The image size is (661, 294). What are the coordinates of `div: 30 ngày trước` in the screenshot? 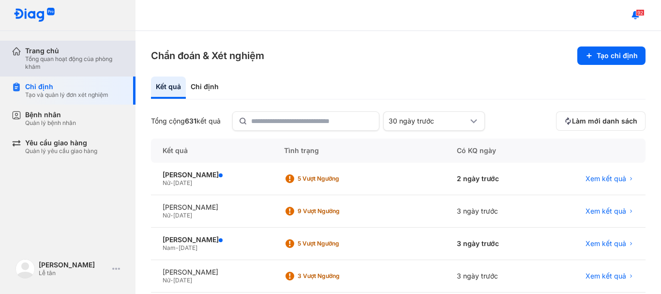 It's located at (428, 121).